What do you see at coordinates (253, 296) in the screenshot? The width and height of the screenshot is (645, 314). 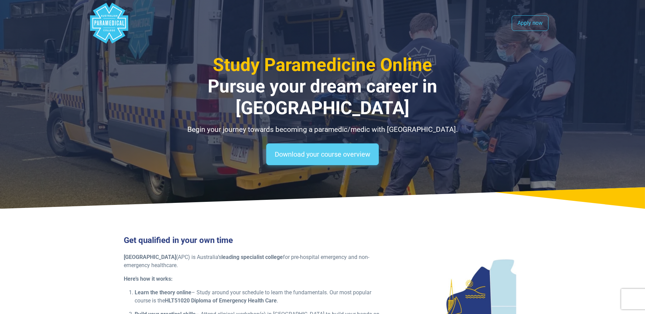 I see `span: – Study around your schedule to learn the fundamentals. Our most popular course is the .` at bounding box center [253, 296].